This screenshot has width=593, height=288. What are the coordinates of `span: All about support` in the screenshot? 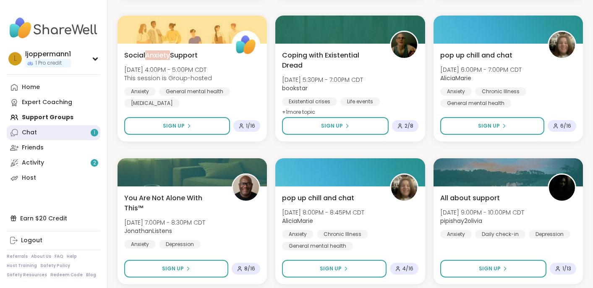 It's located at (470, 198).